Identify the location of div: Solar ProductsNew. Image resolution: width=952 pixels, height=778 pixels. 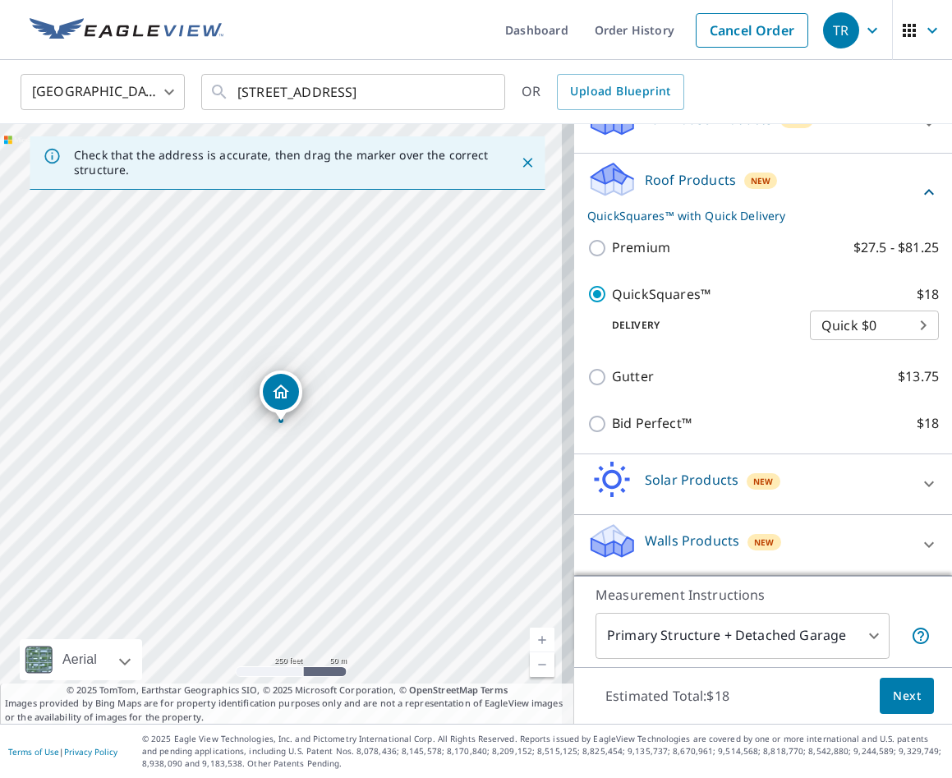
(763, 484).